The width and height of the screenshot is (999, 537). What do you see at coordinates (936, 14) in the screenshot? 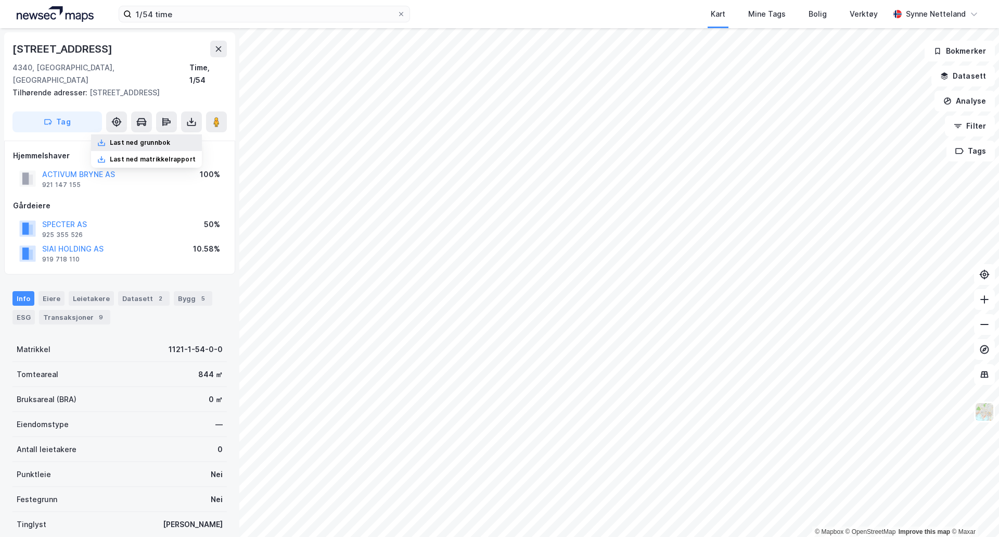
I see `div: Synne Netteland` at bounding box center [936, 14].